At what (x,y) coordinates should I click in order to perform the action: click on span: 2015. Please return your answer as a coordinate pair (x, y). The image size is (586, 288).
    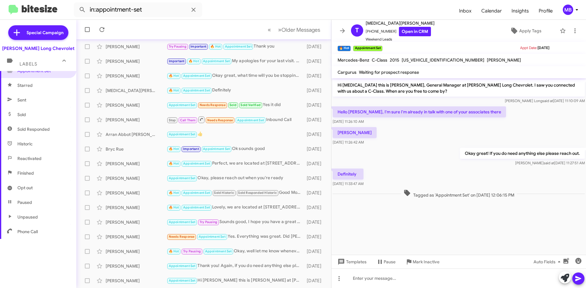
    Looking at the image, I should click on (394, 60).